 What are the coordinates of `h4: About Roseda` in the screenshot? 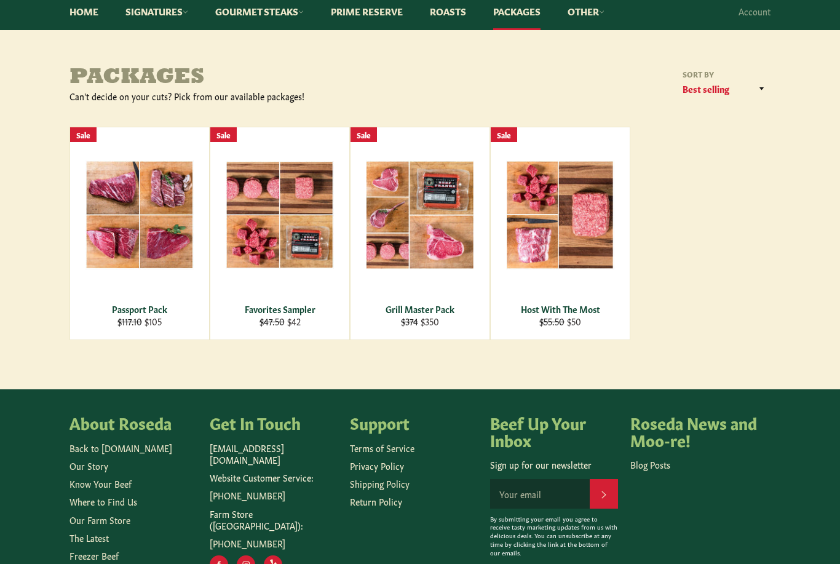 It's located at (133, 423).